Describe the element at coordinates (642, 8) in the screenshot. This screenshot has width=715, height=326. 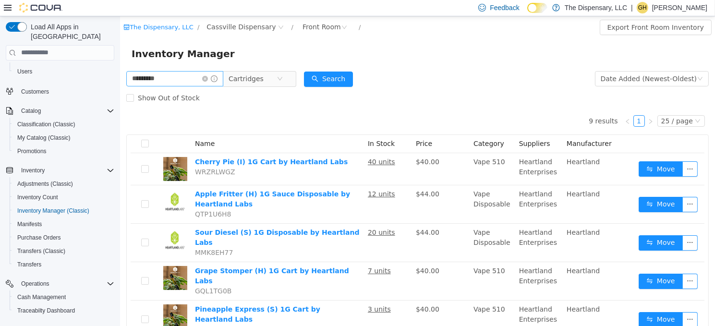
I see `span: GH` at that location.